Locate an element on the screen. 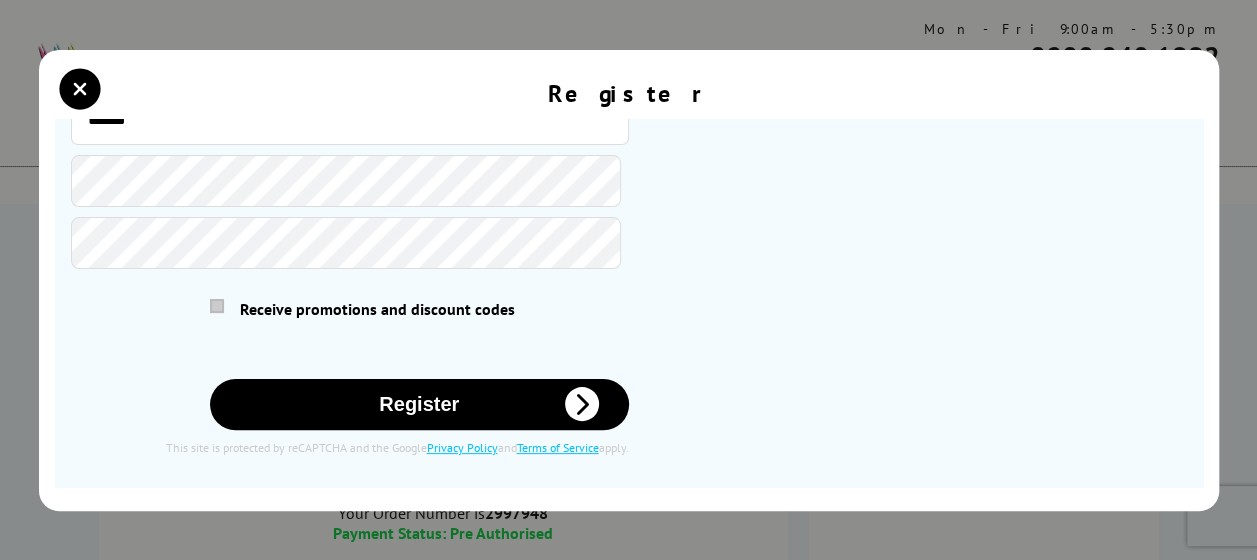 This screenshot has width=1257, height=560. div: This site is protected by reCAPTCHA and the Google and apply. is located at coordinates (350, 447).